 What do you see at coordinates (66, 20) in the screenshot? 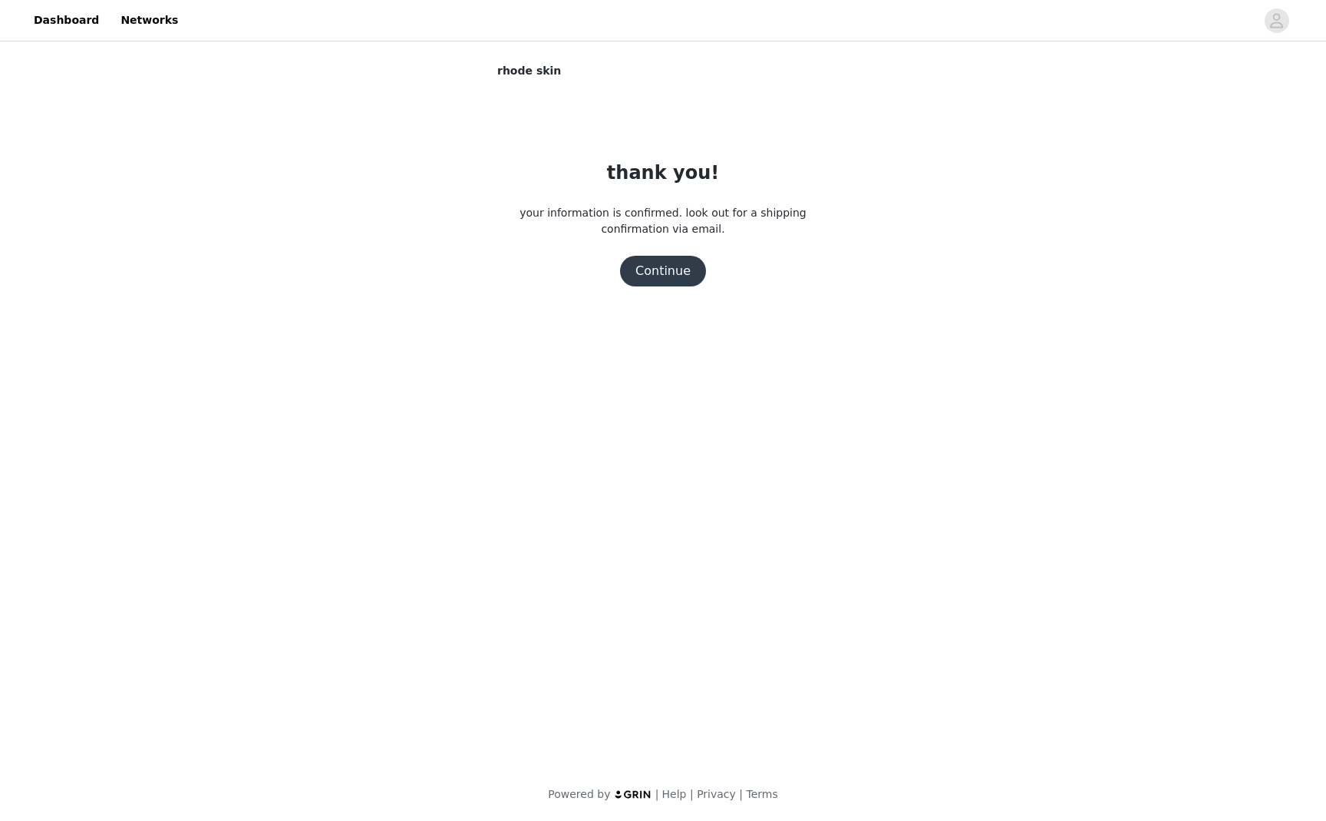
I see `a: Dashboard` at bounding box center [66, 20].